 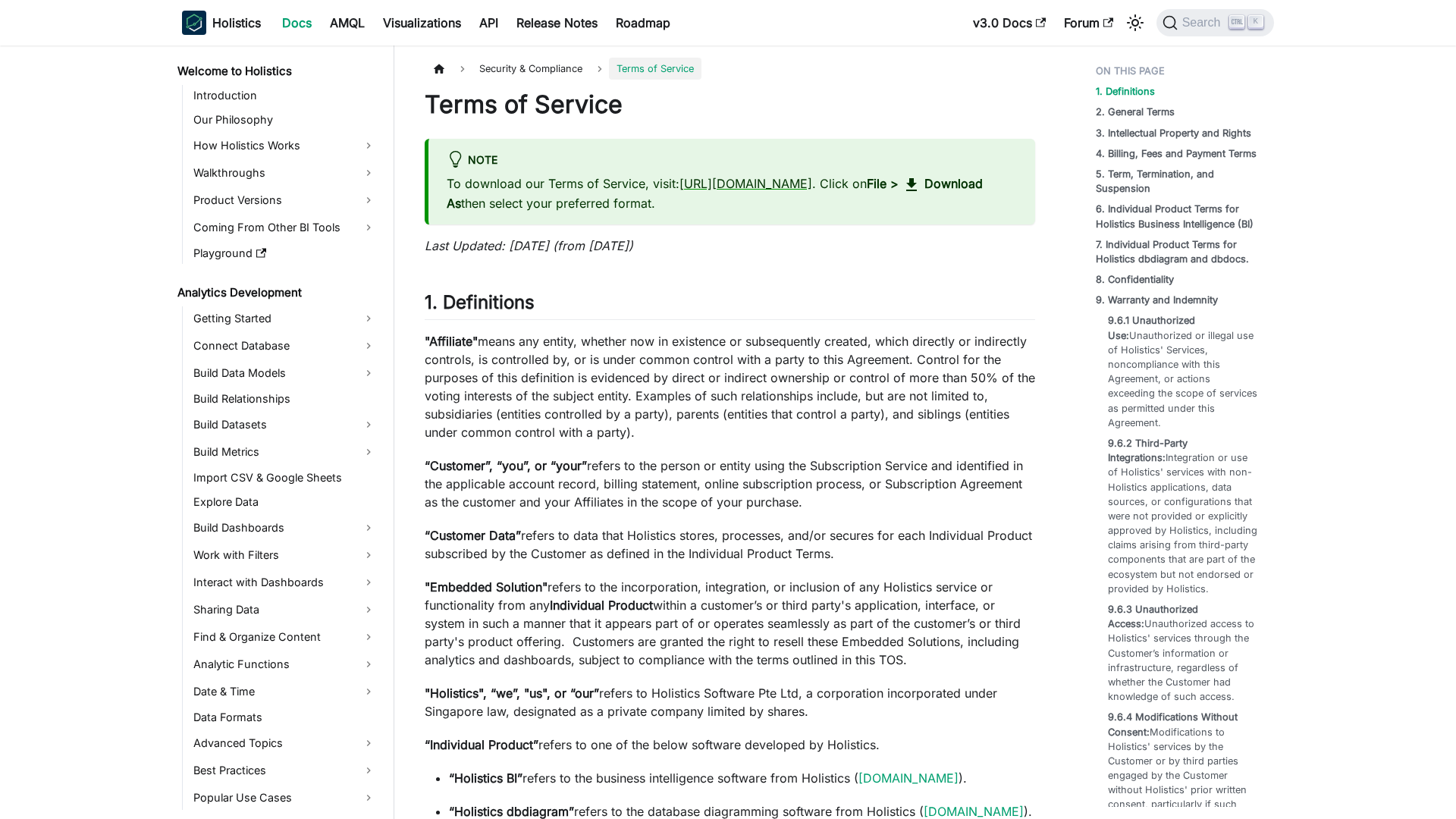 What do you see at coordinates (556, 22) in the screenshot?
I see `a: Release Notes` at bounding box center [556, 22].